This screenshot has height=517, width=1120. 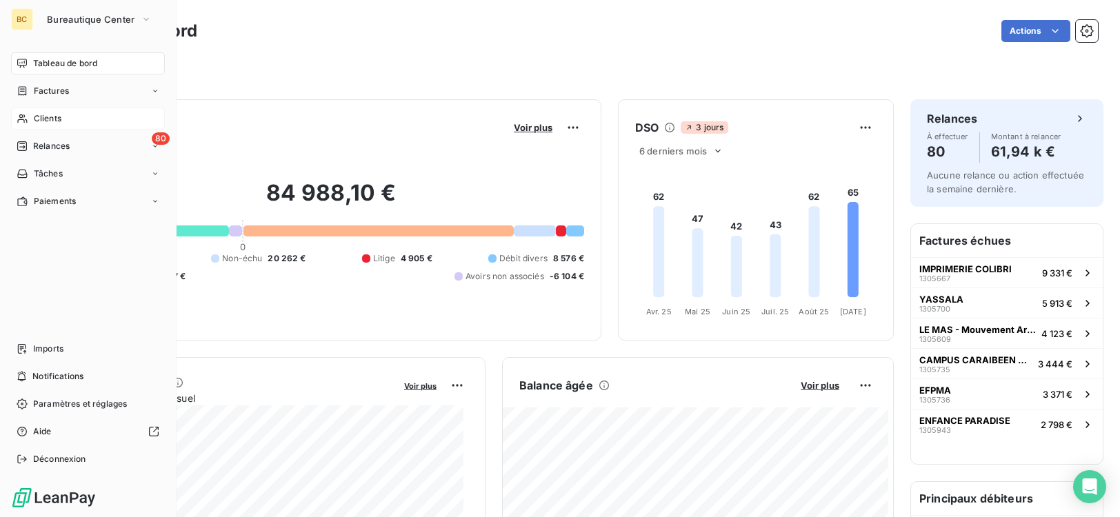 I want to click on img: Logo LeanPay, so click(x=54, y=498).